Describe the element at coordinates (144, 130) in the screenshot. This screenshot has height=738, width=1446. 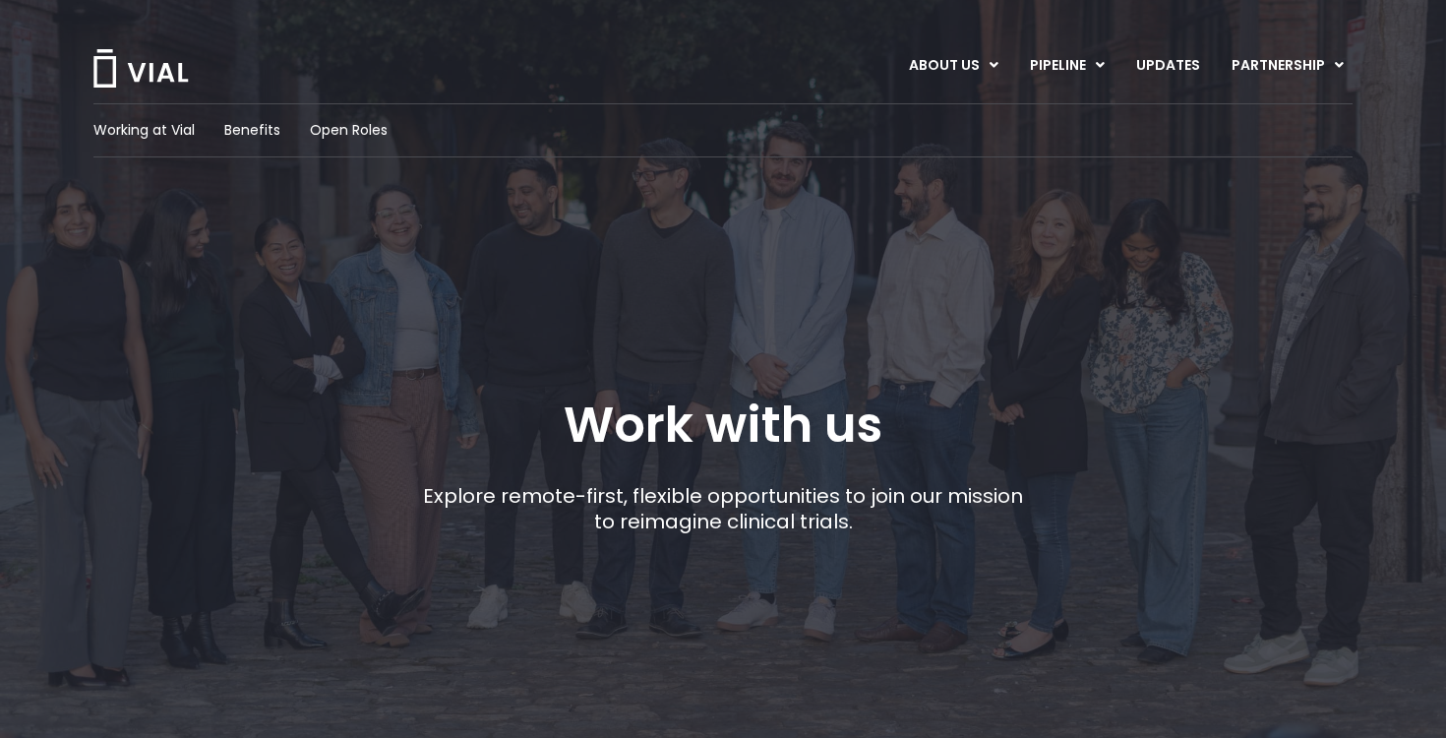
I see `span: Working at Vial` at that location.